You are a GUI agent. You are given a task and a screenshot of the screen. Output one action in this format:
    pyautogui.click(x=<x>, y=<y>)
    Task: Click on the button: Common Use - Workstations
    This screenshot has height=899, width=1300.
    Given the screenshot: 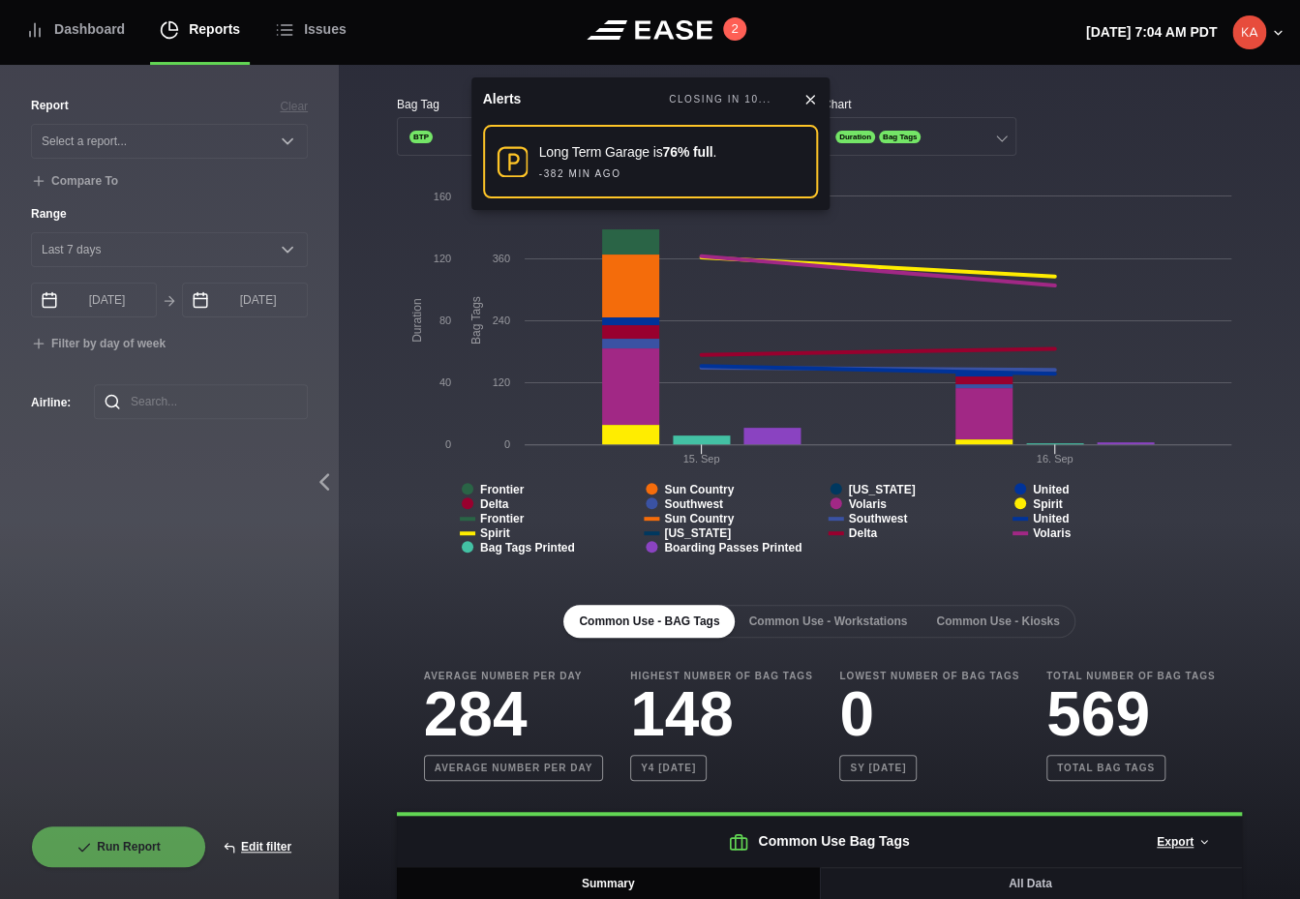 What is the action you would take?
    pyautogui.click(x=828, y=621)
    